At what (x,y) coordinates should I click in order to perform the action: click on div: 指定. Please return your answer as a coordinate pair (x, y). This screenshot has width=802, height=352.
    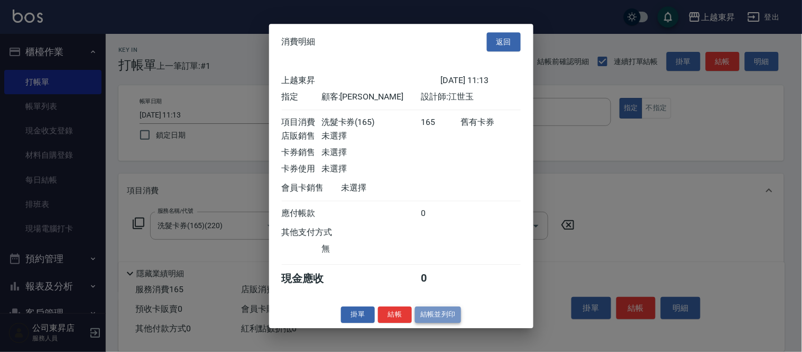
    Looking at the image, I should click on (302, 97).